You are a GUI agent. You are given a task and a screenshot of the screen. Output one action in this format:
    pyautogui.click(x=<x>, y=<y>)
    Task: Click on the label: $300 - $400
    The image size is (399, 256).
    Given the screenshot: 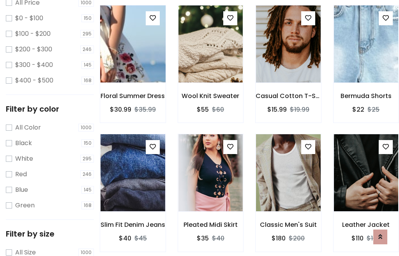 What is the action you would take?
    pyautogui.click(x=34, y=65)
    